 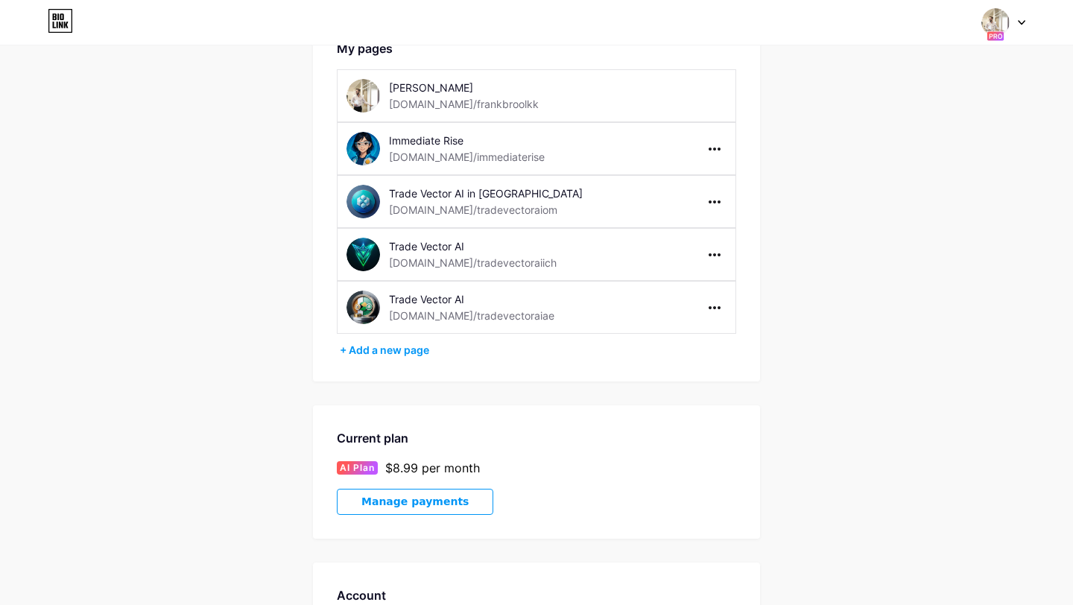 What do you see at coordinates (357, 468) in the screenshot?
I see `span: AI Plan` at bounding box center [357, 468].